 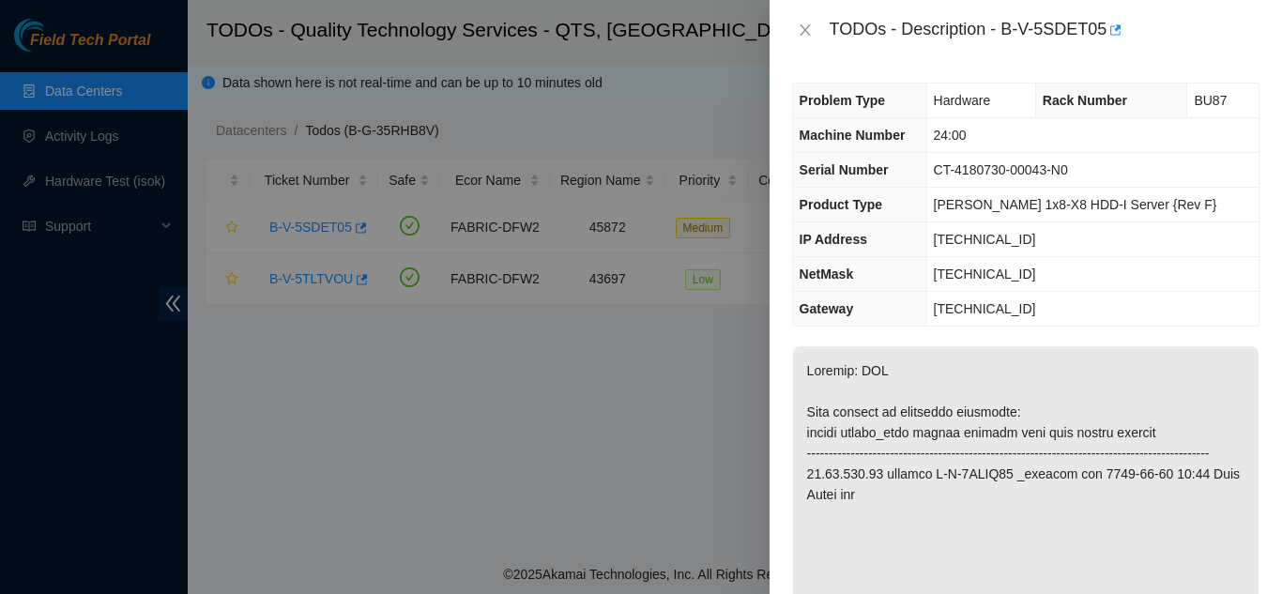 I want to click on span: Serial Number, so click(x=844, y=170).